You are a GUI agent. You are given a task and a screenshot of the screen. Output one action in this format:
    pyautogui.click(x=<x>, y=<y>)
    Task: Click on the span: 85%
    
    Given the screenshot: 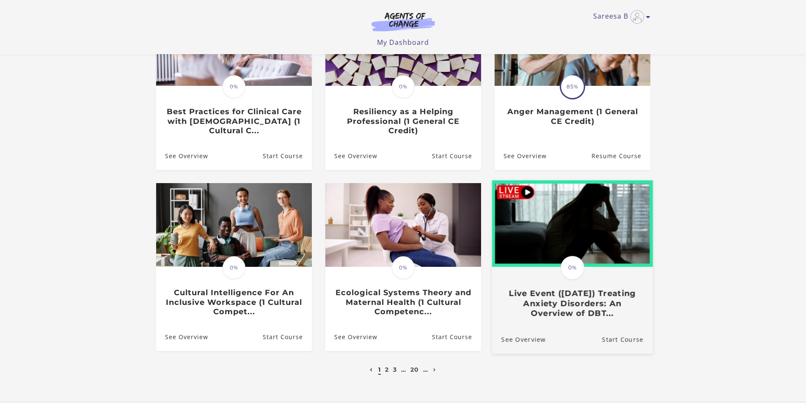 What is the action you would take?
    pyautogui.click(x=572, y=87)
    